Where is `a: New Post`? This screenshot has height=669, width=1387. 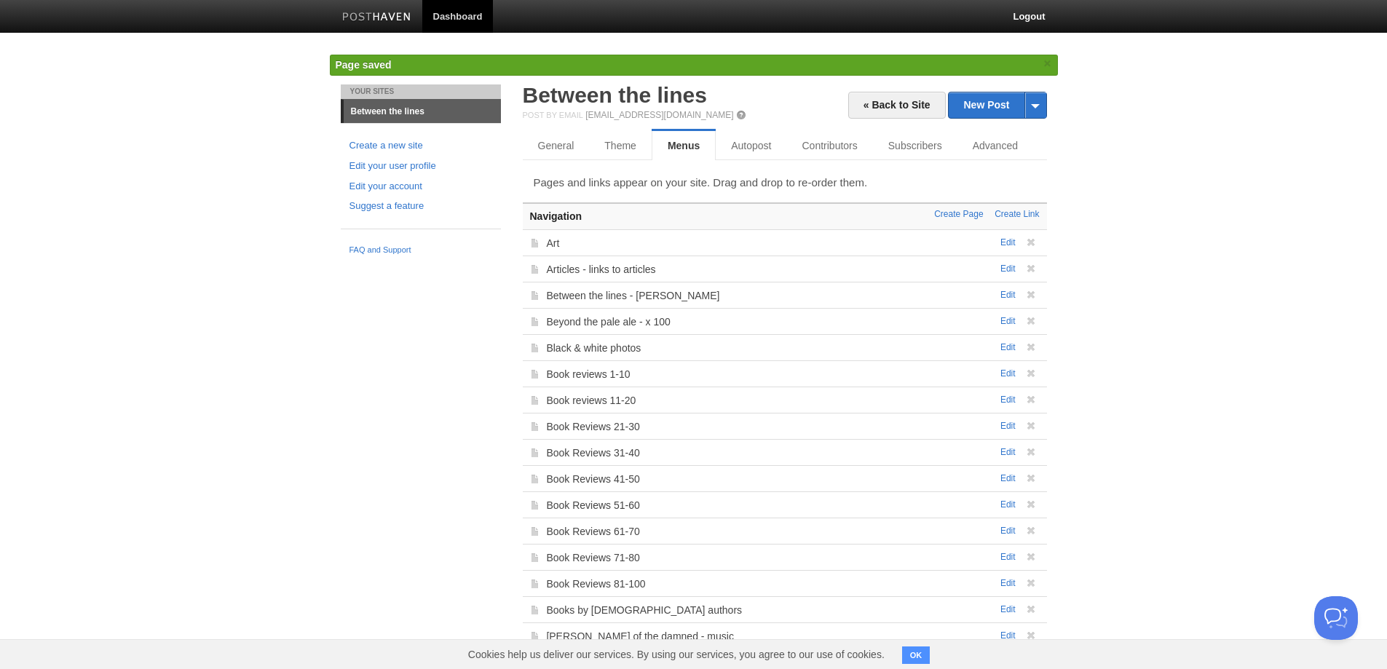 a: New Post is located at coordinates (997, 105).